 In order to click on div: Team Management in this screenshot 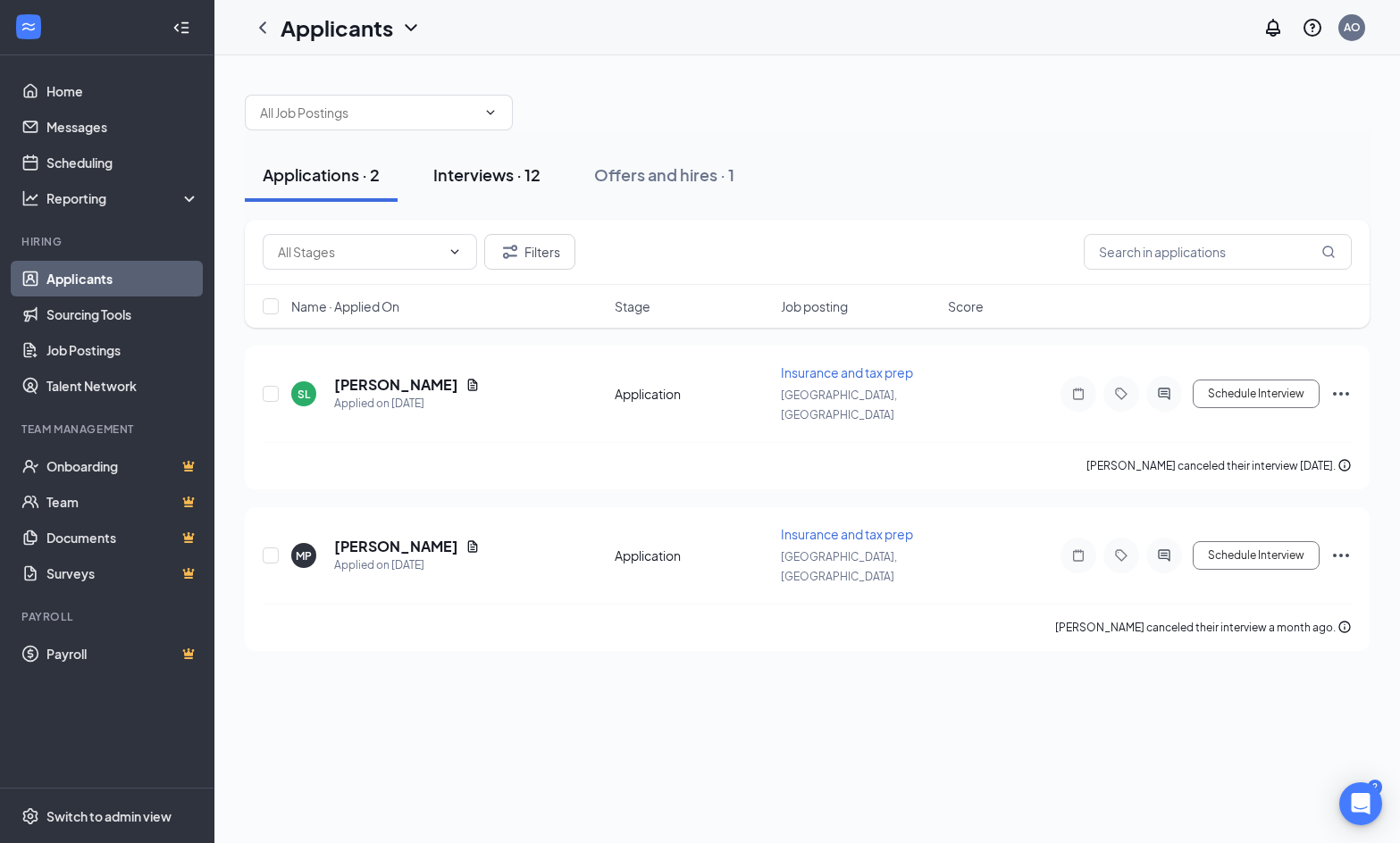, I will do `click(108, 429)`.